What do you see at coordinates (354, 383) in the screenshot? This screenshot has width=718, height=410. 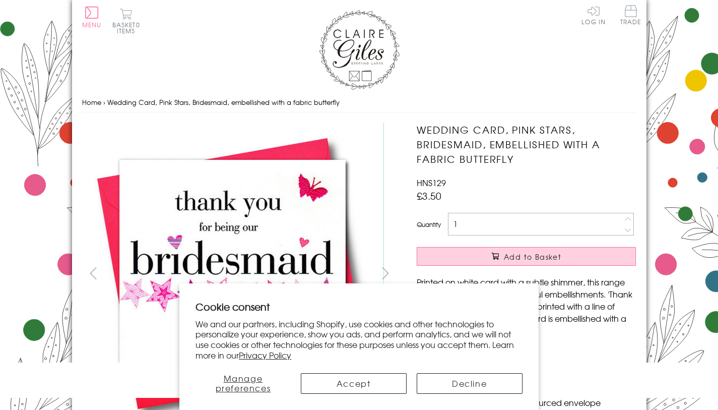 I see `button: Accept` at bounding box center [354, 383].